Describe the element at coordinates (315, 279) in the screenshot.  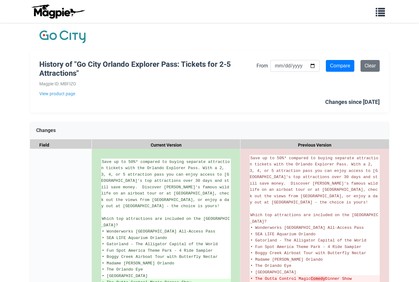
I see `del: • The Outta Control Magic Dinner Show` at that location.